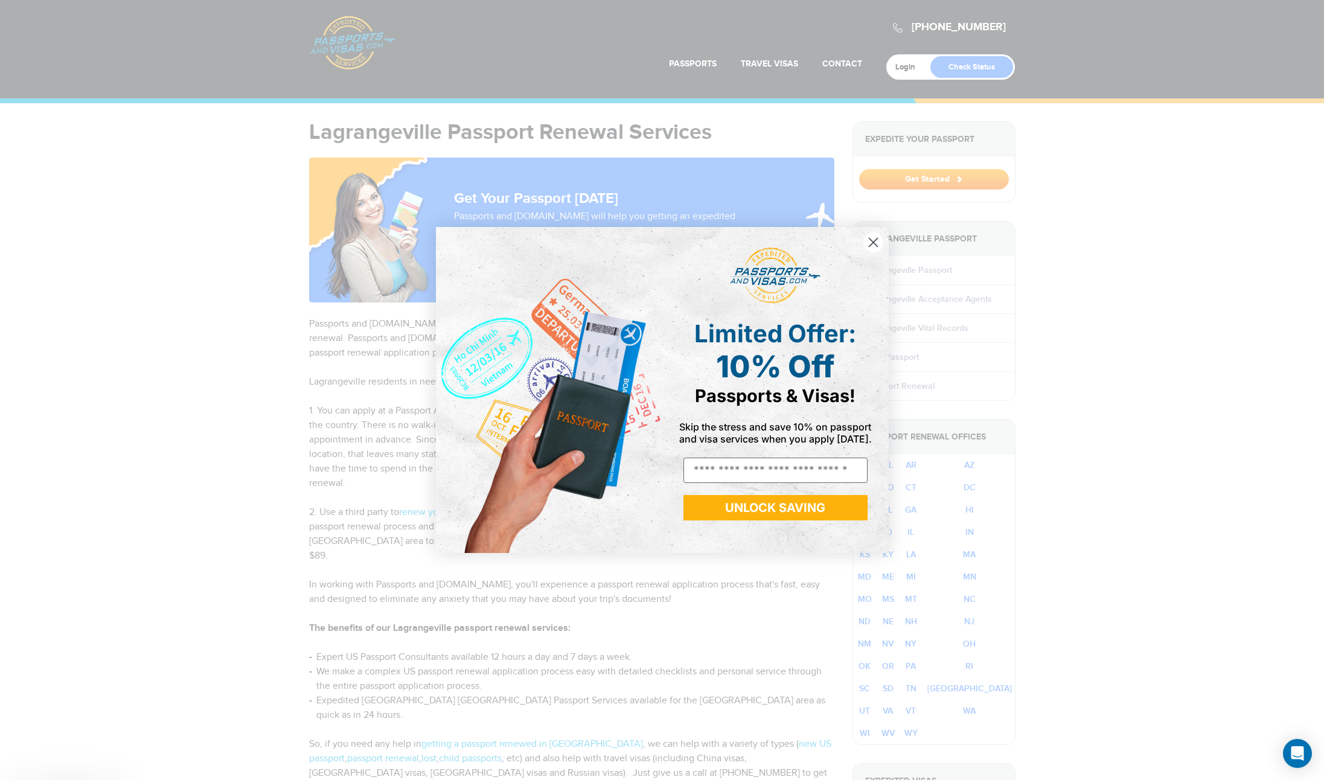 Image resolution: width=1324 pixels, height=780 pixels. I want to click on img: passports and visas, so click(775, 276).